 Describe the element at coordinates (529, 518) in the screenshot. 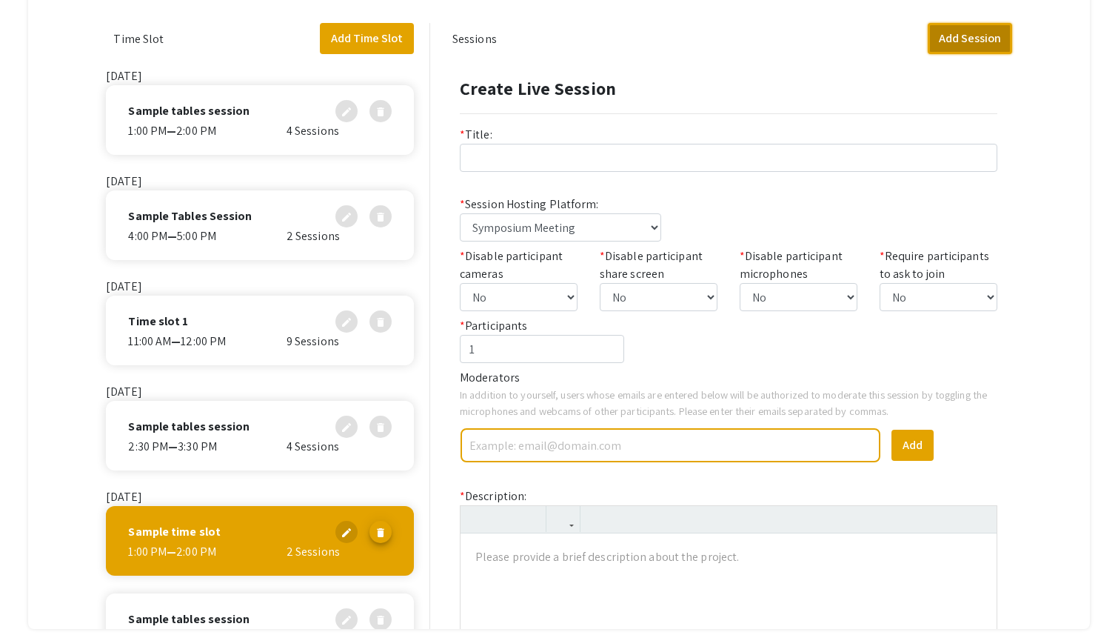

I see `button: Underline` at that location.